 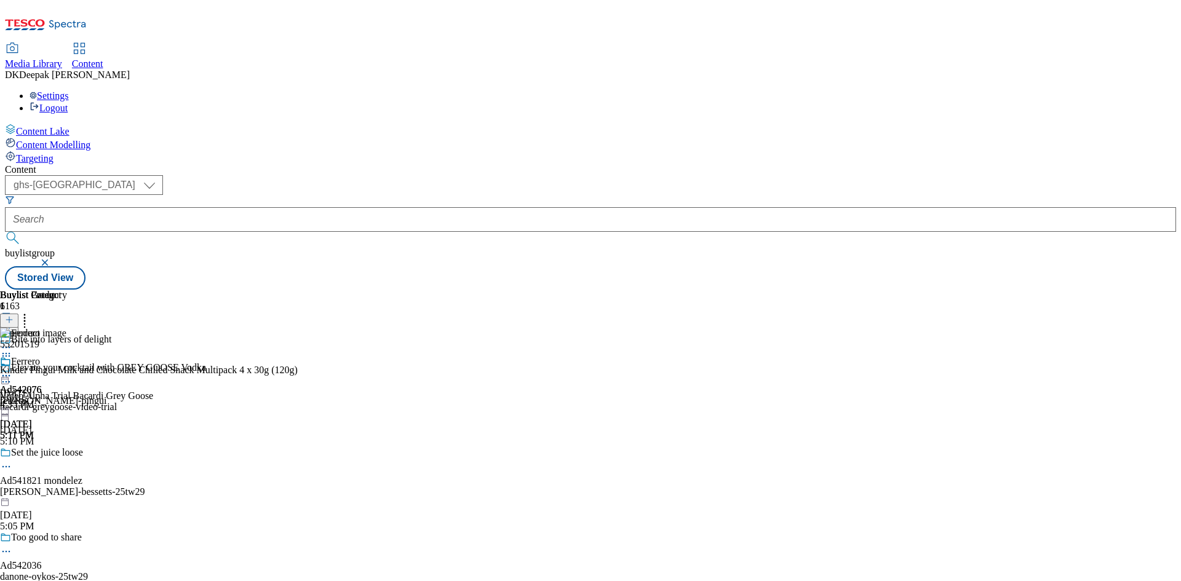 What do you see at coordinates (42, 131) in the screenshot?
I see `span: Content Lake` at bounding box center [42, 131].